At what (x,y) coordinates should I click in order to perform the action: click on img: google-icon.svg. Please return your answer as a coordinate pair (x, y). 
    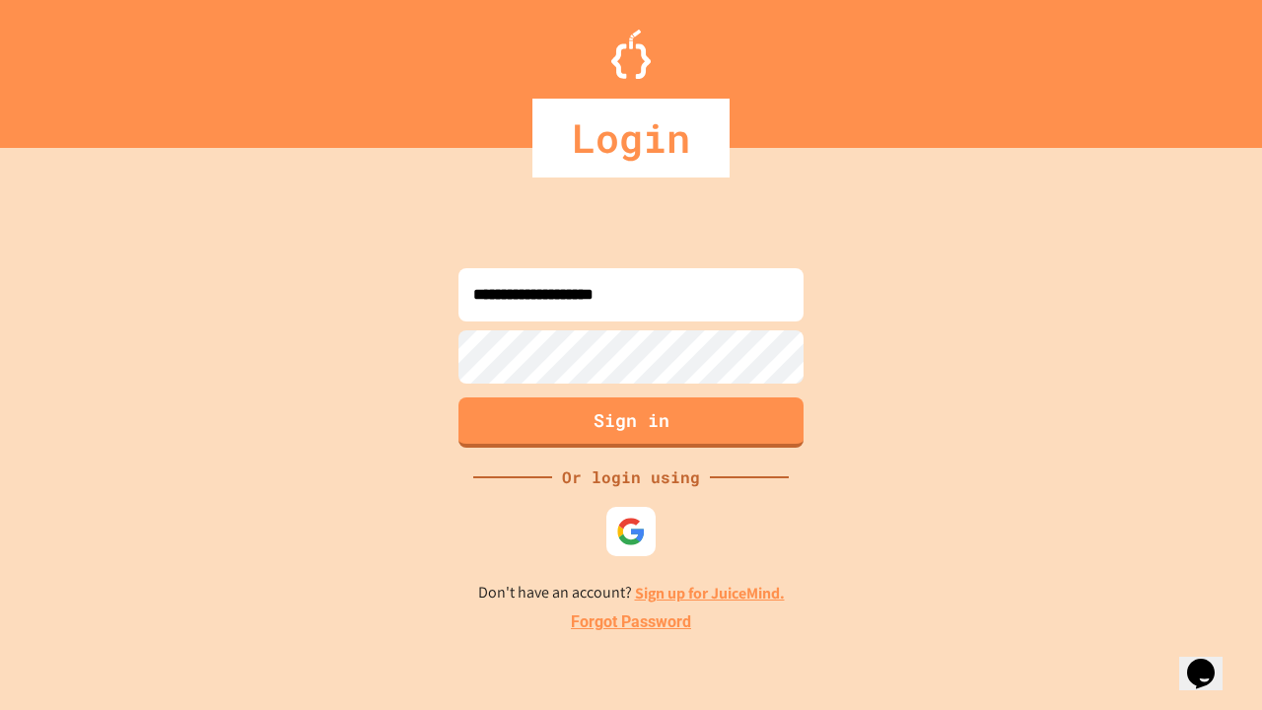
    Looking at the image, I should click on (631, 531).